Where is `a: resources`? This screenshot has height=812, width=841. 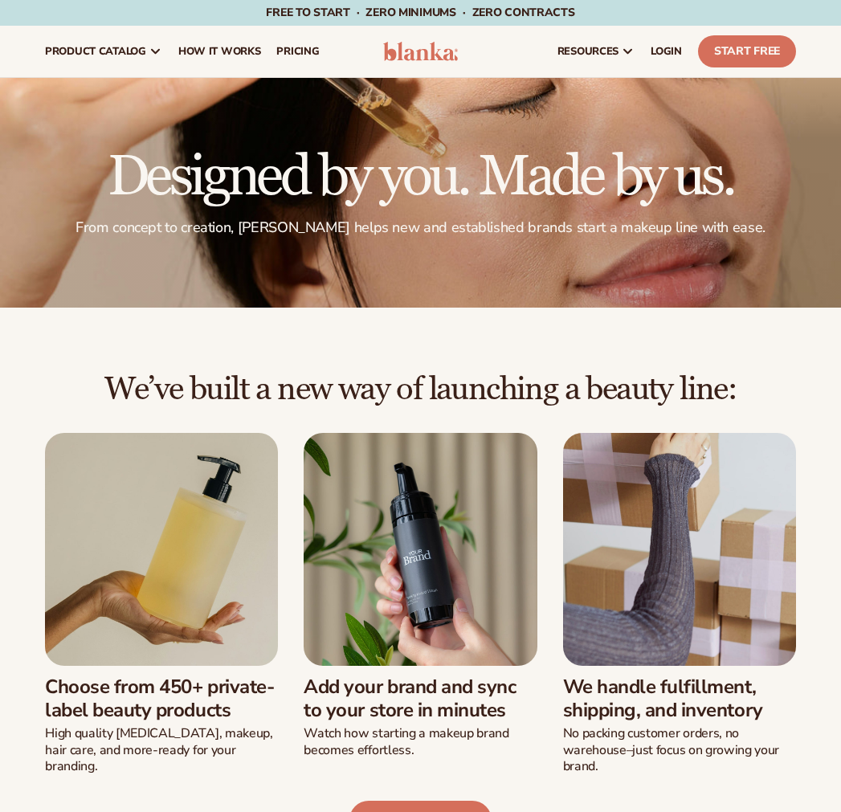 a: resources is located at coordinates (596, 51).